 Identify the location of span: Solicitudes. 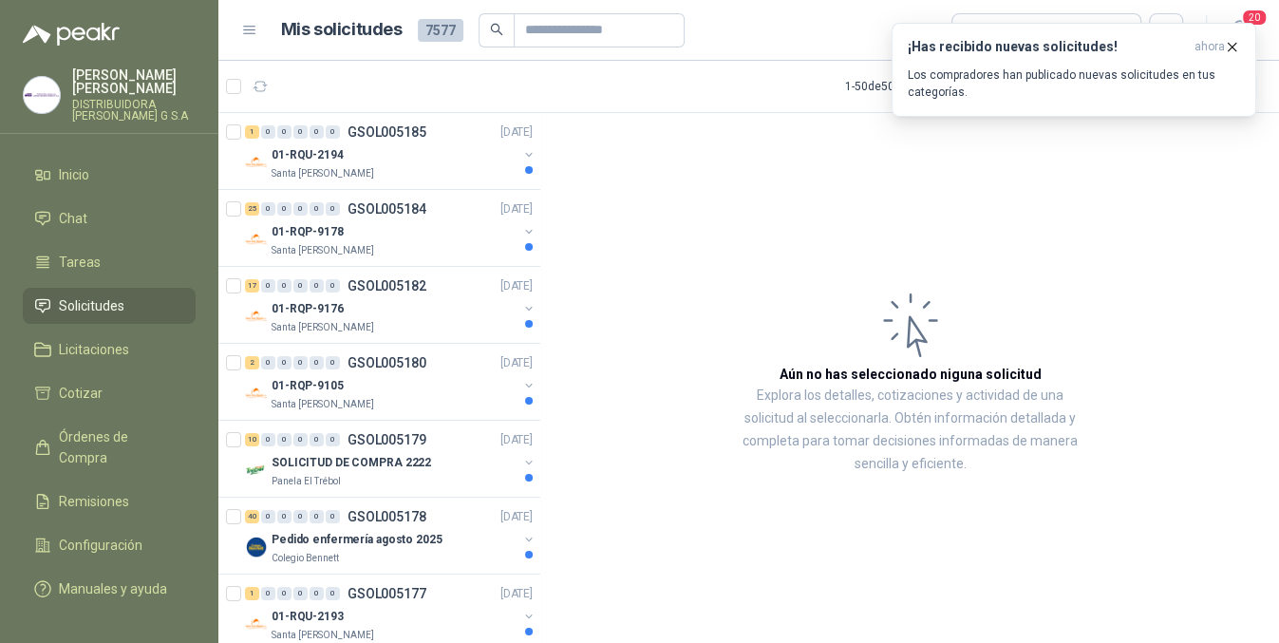
(91, 306).